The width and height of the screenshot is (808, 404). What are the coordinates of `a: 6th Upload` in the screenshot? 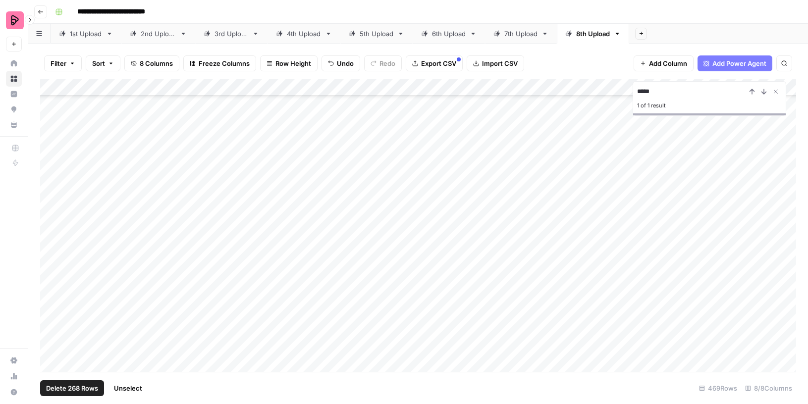 It's located at (449, 34).